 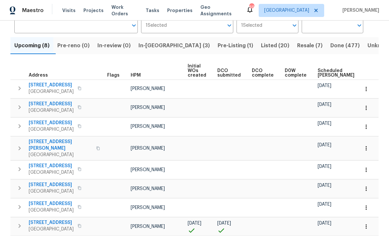 What do you see at coordinates (235, 46) in the screenshot?
I see `span: Pre-Listing (1)` at bounding box center [235, 46].